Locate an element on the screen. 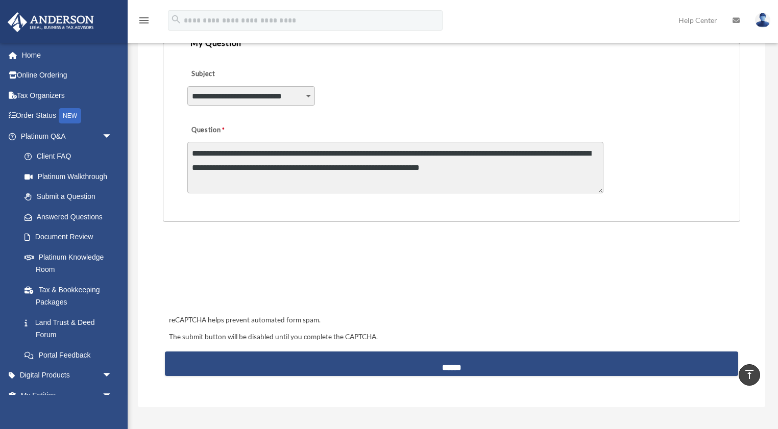 Image resolution: width=778 pixels, height=429 pixels. a: Digital Productsarrow_drop_down is located at coordinates (67, 376).